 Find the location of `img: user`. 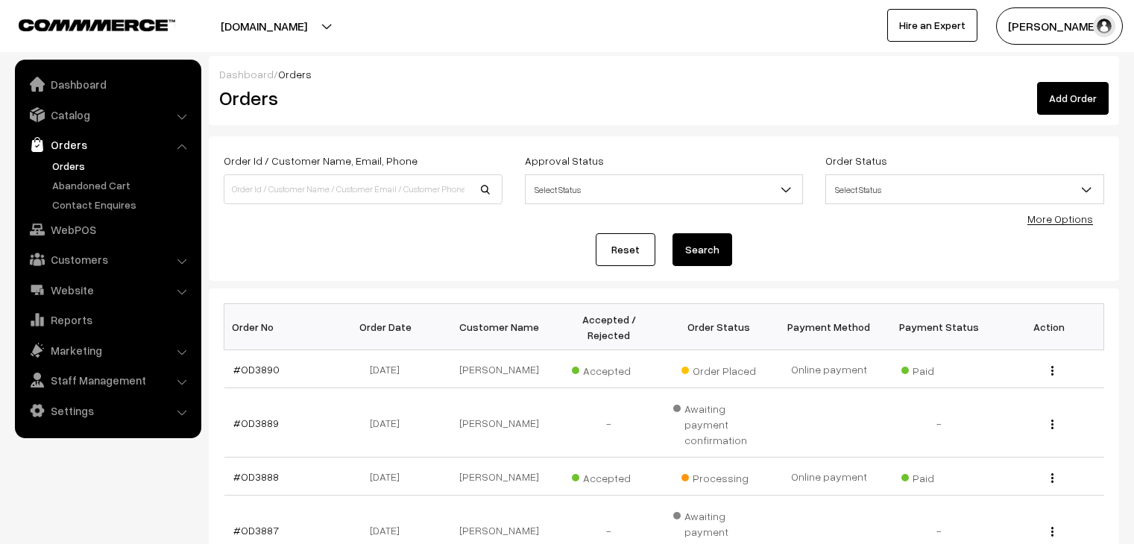

img: user is located at coordinates (1104, 26).